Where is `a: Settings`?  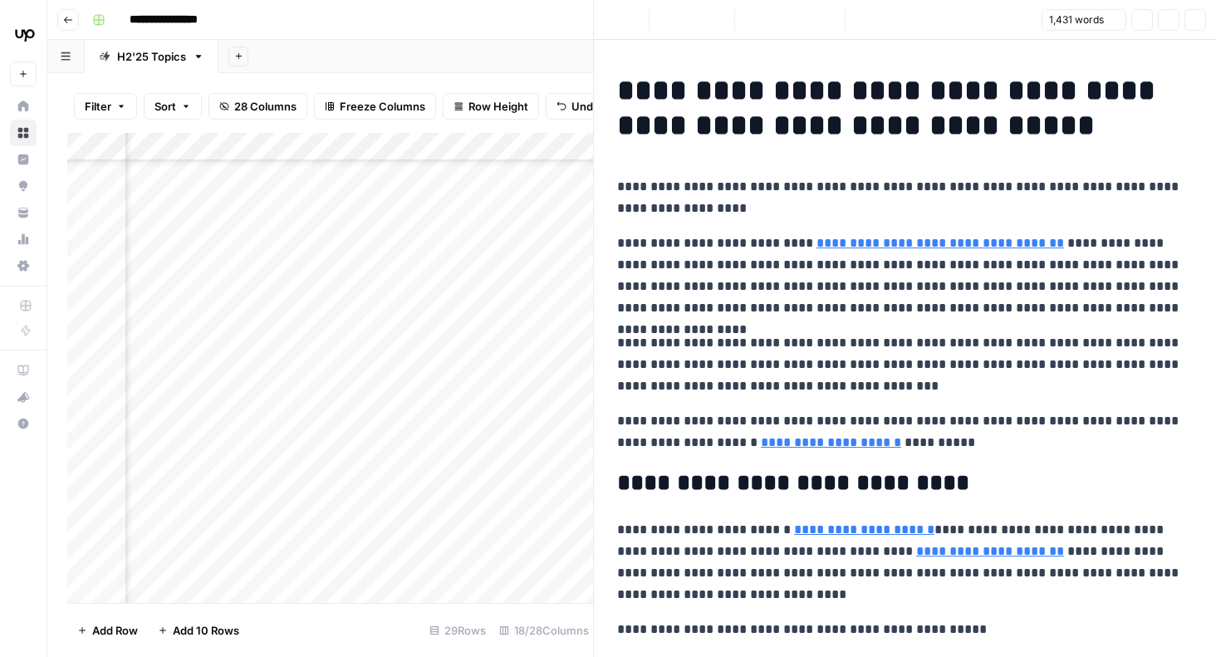
a: Settings is located at coordinates (23, 266).